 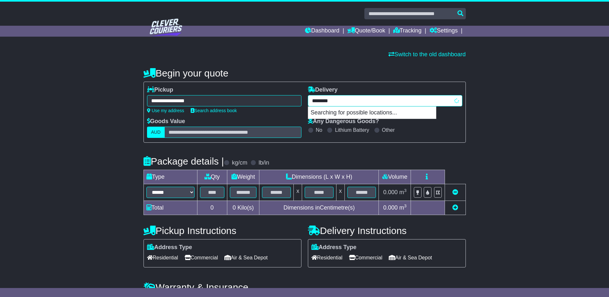 I want to click on label: Pickup, so click(x=160, y=90).